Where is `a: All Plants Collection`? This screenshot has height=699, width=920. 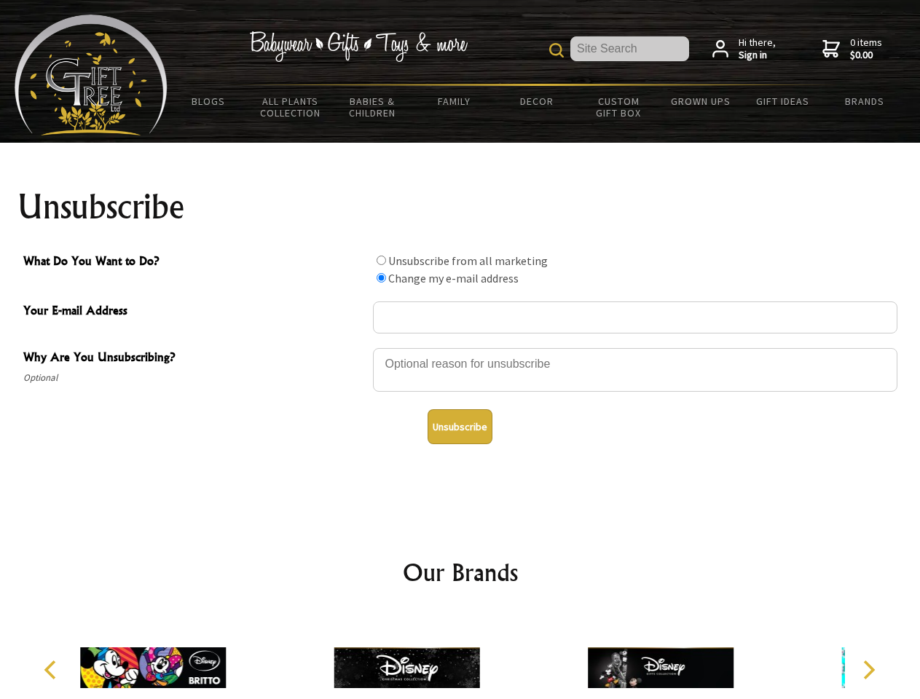 a: All Plants Collection is located at coordinates (291, 107).